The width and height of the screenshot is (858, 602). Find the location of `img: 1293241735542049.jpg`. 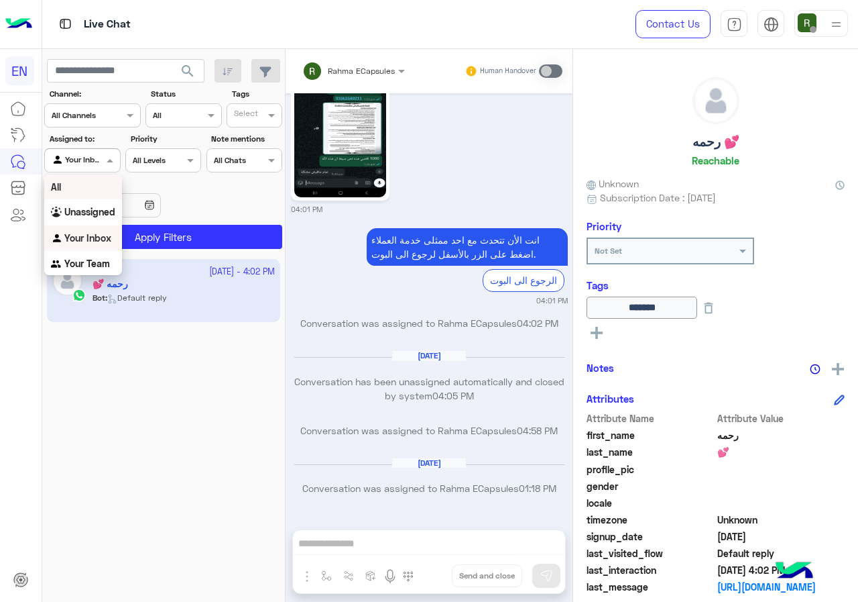

img: 1293241735542049.jpg is located at coordinates (340, 115).